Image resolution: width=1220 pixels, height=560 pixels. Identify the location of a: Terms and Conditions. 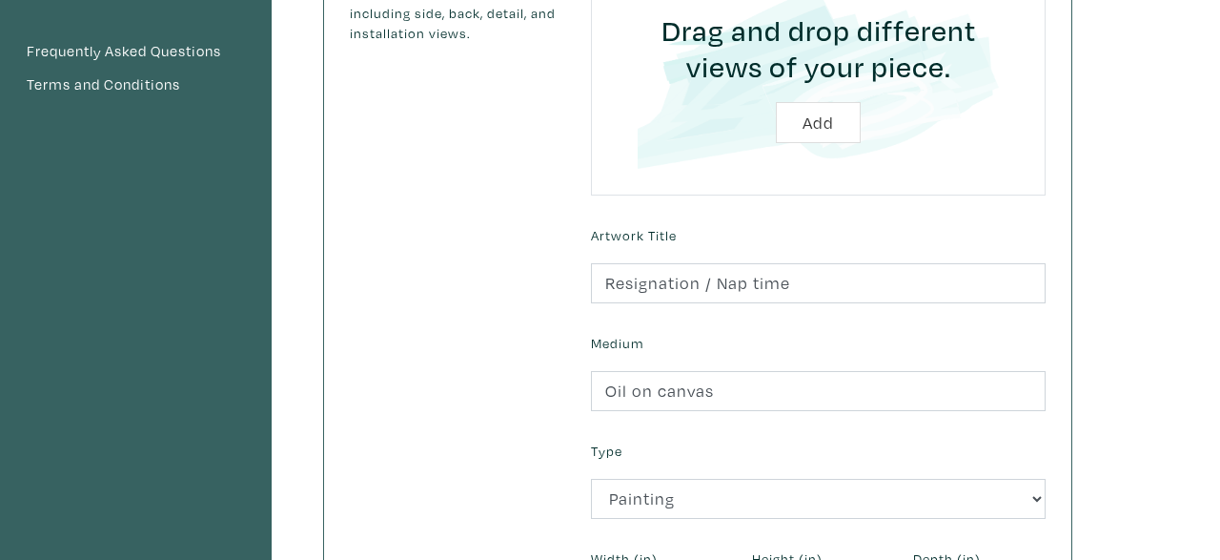
(135, 85).